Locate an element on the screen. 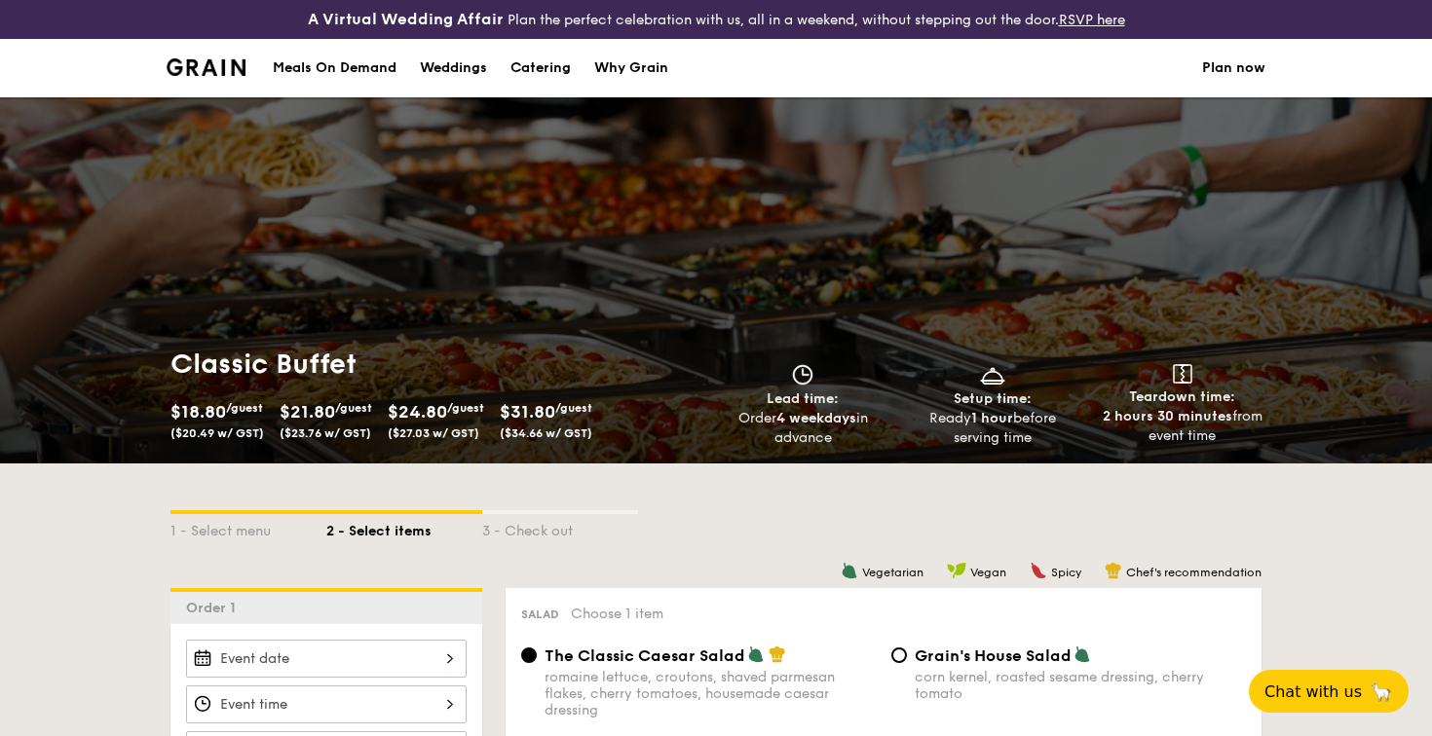 This screenshot has width=1432, height=736. span: ($20.49 w/ GST) is located at coordinates (217, 433).